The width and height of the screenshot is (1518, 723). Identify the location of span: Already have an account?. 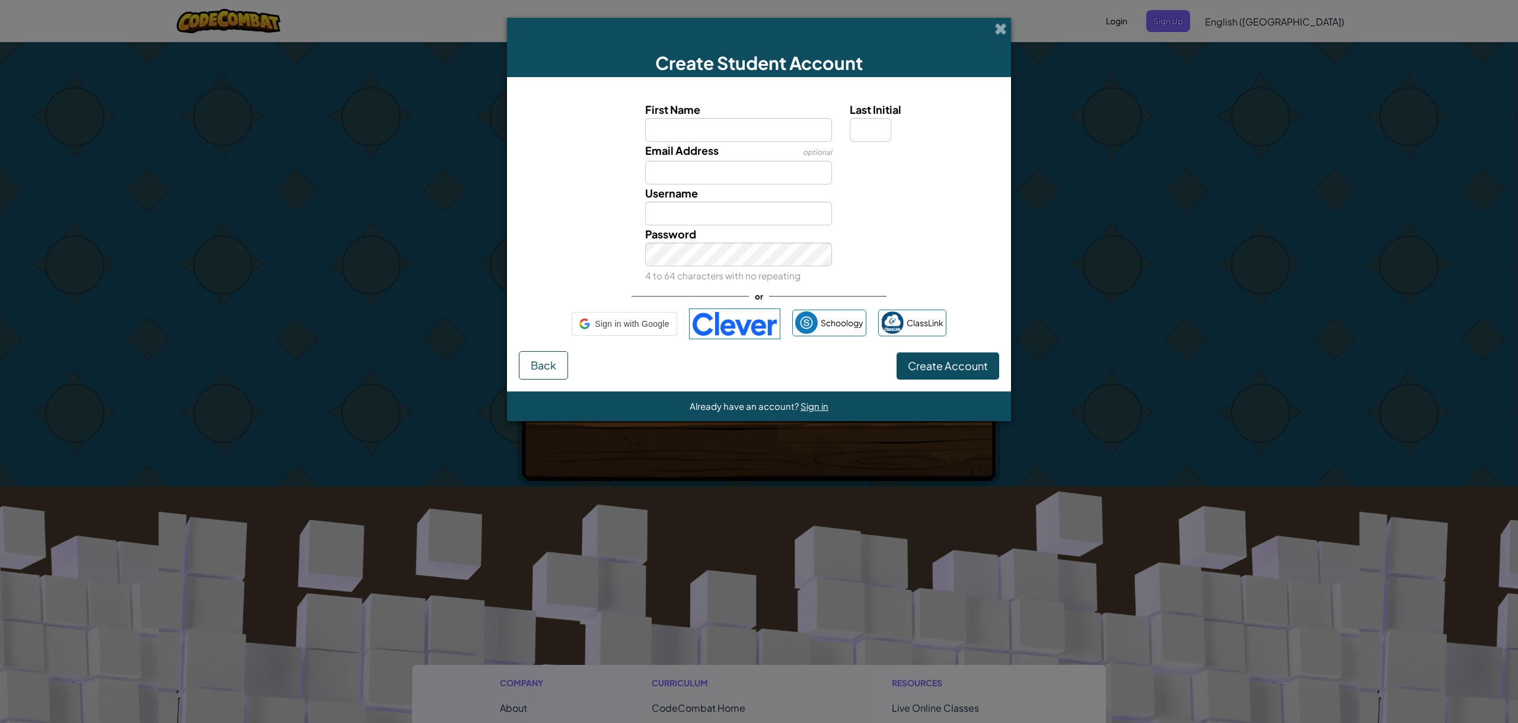
(745, 405).